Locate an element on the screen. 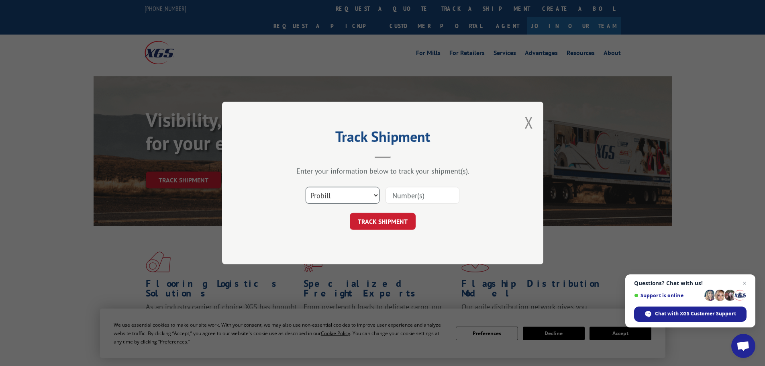  h2: Track Shipment is located at coordinates (383, 139).